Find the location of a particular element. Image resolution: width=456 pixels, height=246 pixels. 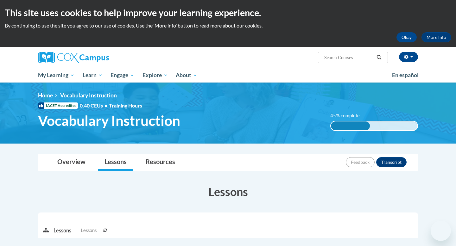

input: Search Courses is located at coordinates (349, 58).